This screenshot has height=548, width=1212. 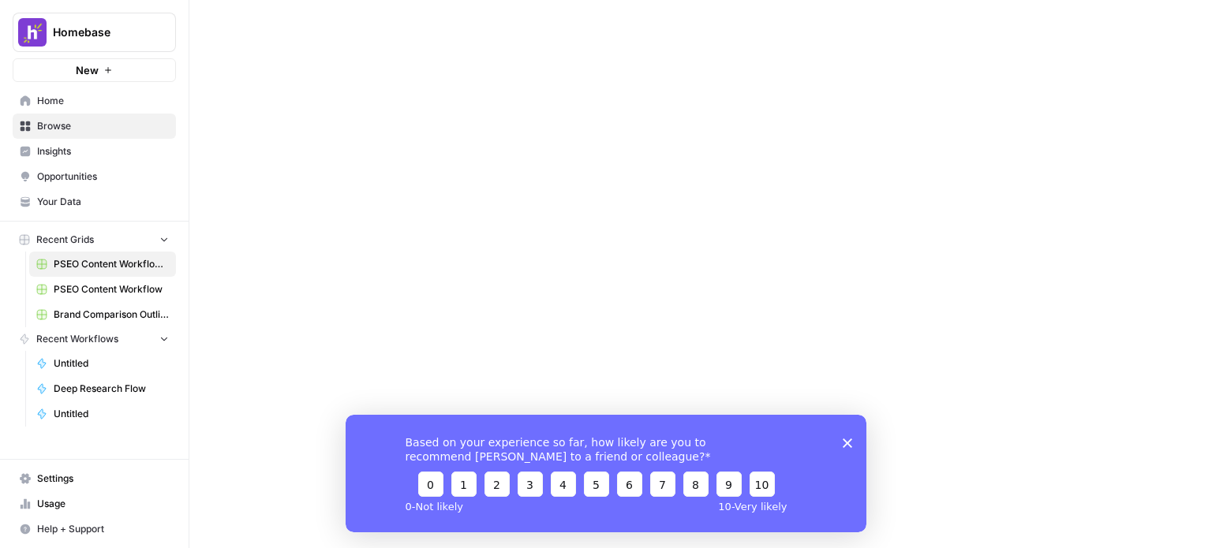 I want to click on span: Deep Research Flow, so click(x=111, y=389).